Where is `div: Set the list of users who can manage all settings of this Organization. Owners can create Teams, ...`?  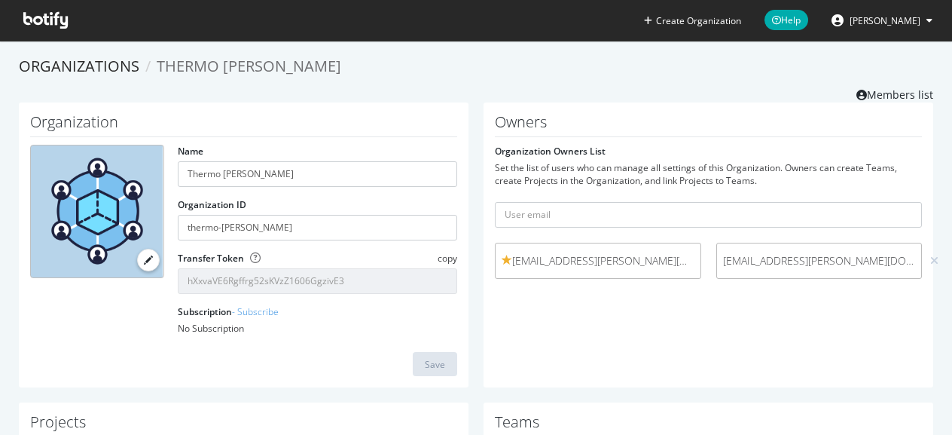
div: Set the list of users who can manage all settings of this Organization. Owners can create Teams, ... is located at coordinates (708, 174).